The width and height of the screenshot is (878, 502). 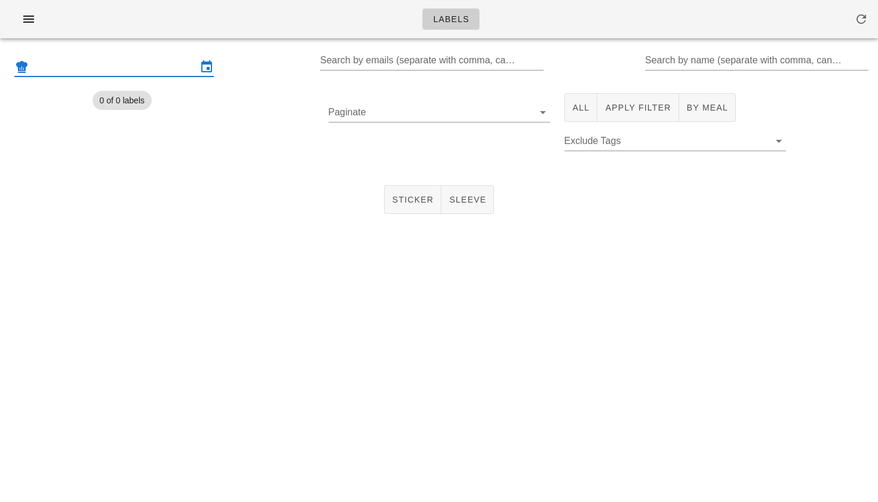 I want to click on span: Sticker, so click(x=413, y=200).